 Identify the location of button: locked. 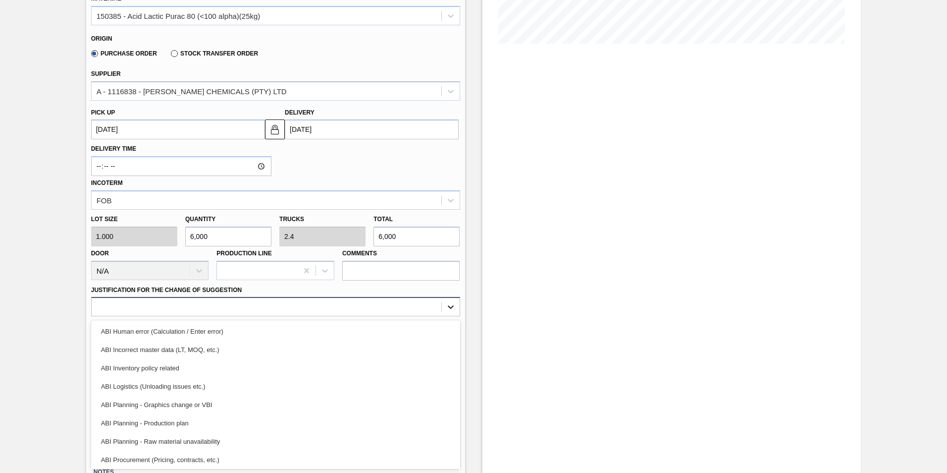
(275, 129).